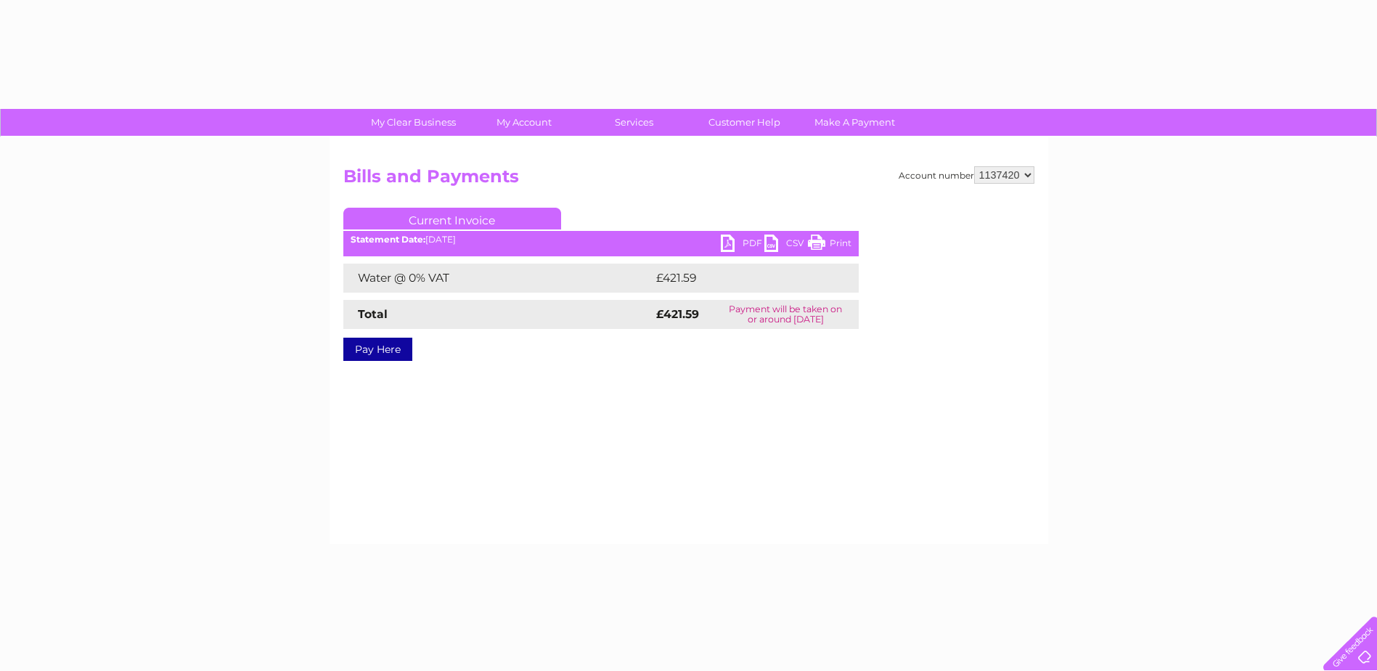  I want to click on td: £421.59, so click(742, 278).